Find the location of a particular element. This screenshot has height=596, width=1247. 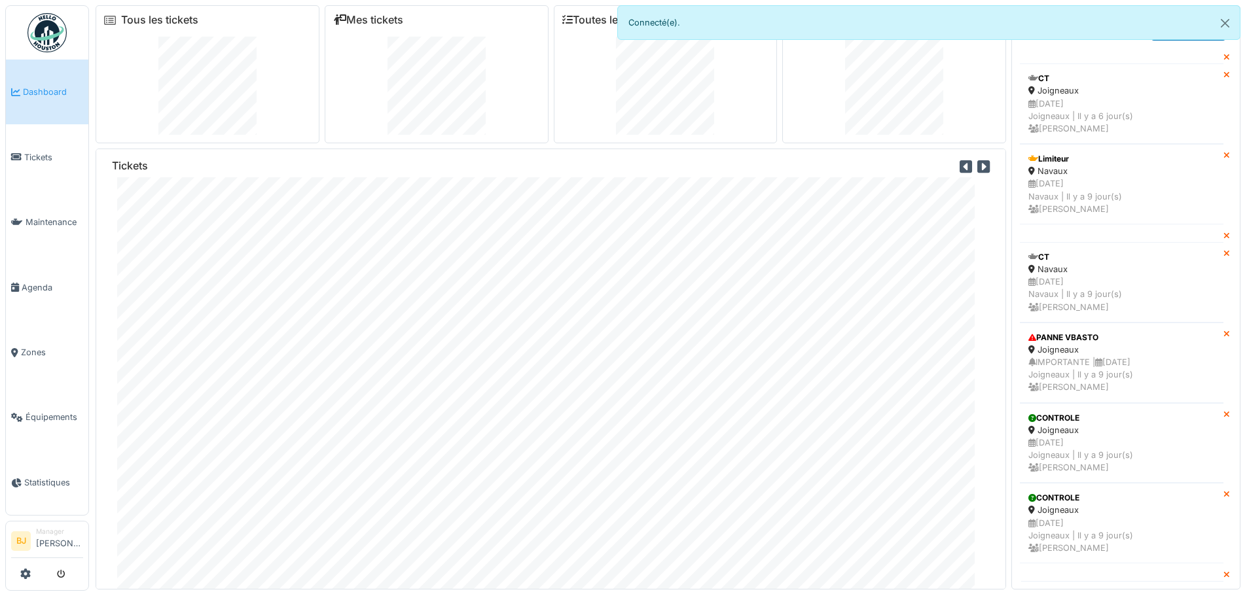

div: Connecté(e). is located at coordinates (929, 22).